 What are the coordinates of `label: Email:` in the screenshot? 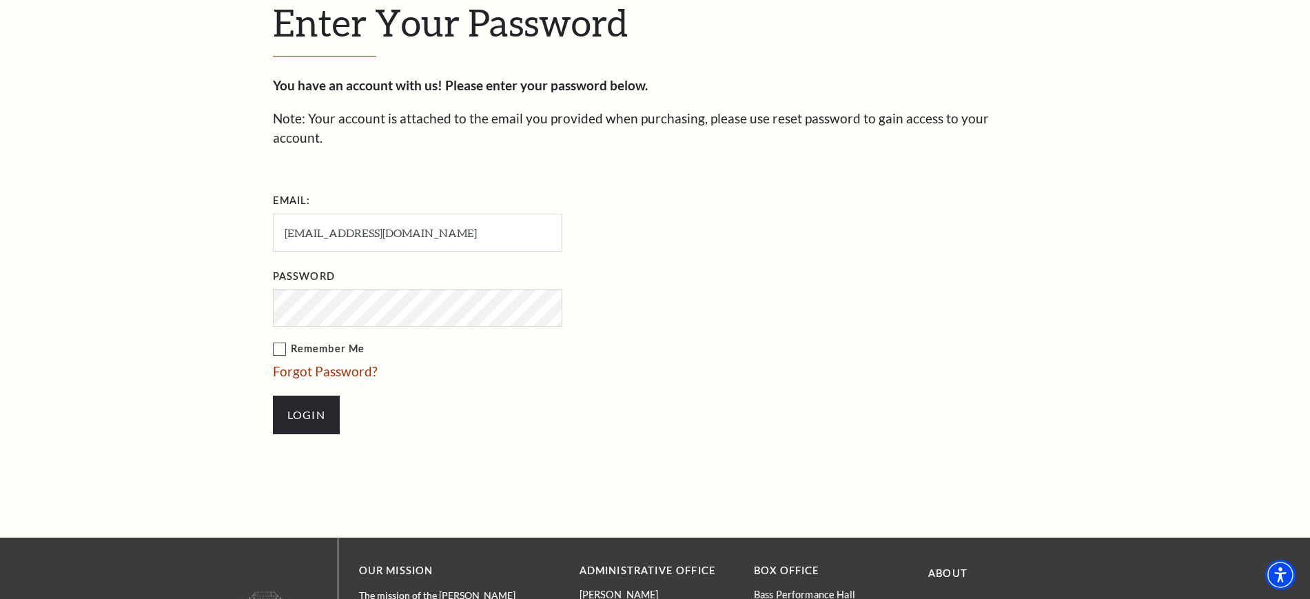 It's located at (292, 201).